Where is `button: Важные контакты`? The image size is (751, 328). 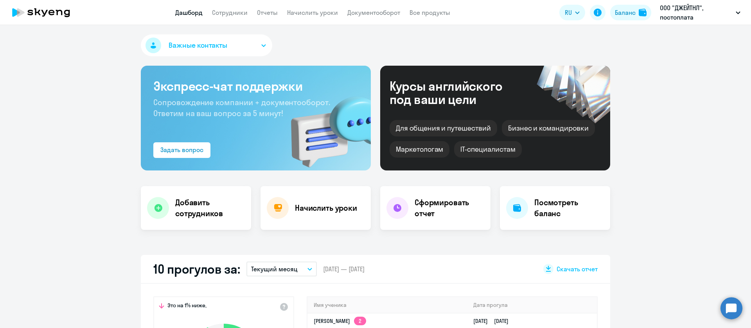 button: Важные контакты is located at coordinates (207, 45).